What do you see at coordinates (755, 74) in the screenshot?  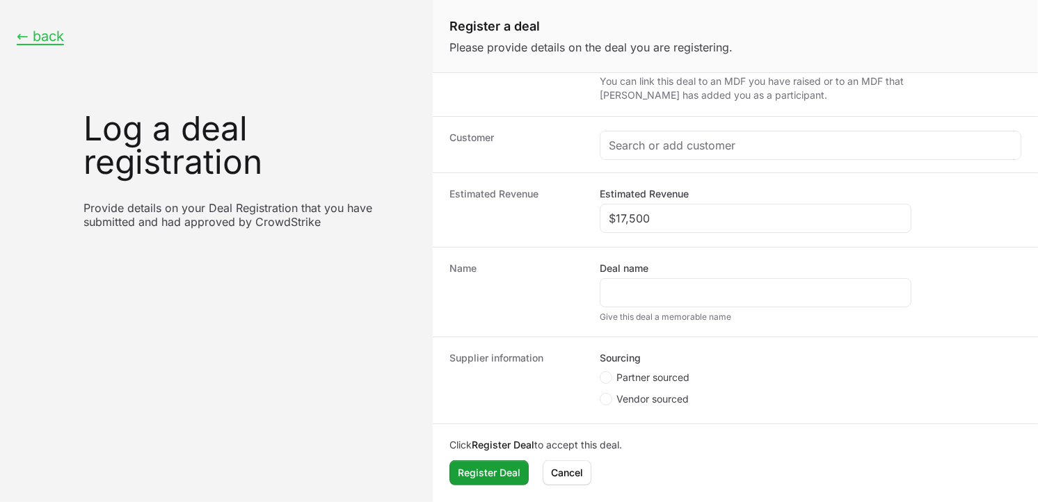 I see `p: If this deal was generated from an MDF, you can link to that MDF here. You can link this deal to ...` at bounding box center [755, 74].